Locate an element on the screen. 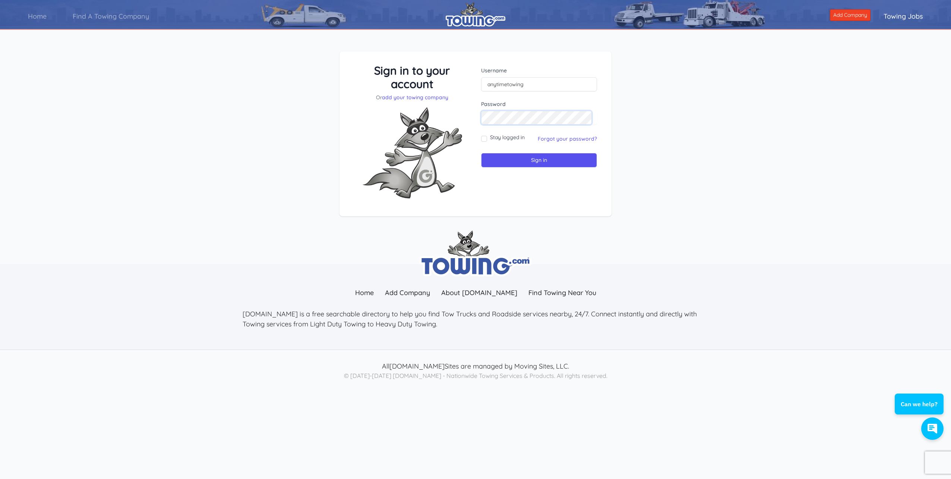 The width and height of the screenshot is (951, 479). input: Sign in is located at coordinates (539, 160).